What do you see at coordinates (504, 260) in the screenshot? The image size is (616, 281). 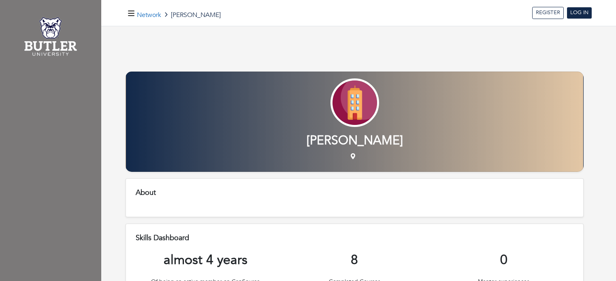 I see `h5: 0` at bounding box center [504, 260].